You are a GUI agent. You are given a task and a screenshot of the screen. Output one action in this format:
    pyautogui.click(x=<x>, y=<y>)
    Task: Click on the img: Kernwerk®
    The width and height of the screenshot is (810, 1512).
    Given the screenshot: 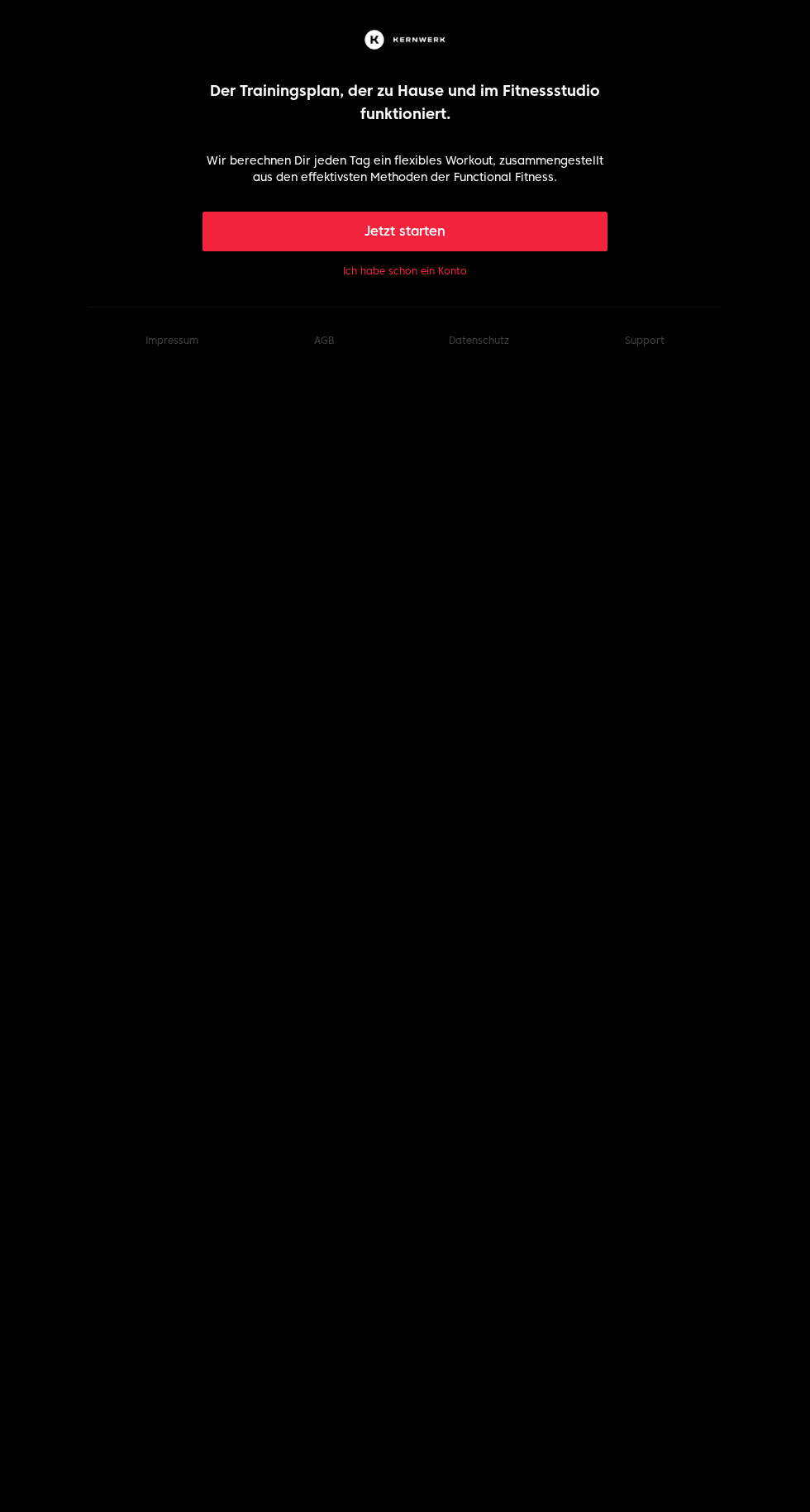 What is the action you would take?
    pyautogui.click(x=405, y=40)
    